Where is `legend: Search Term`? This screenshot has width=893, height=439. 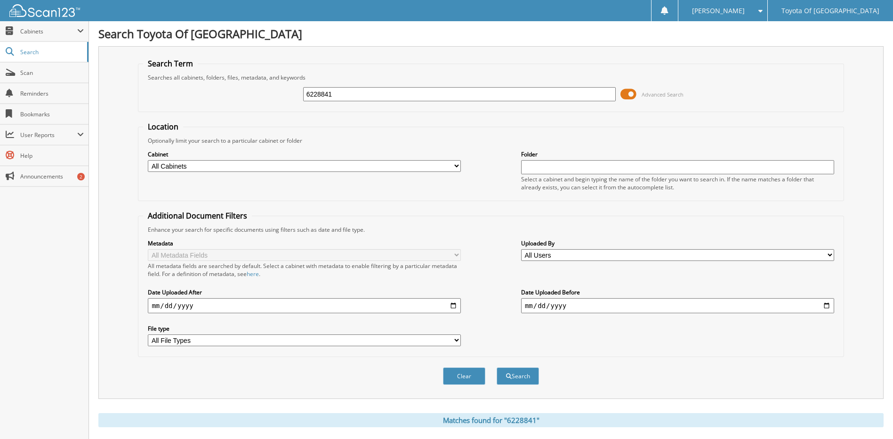 legend: Search Term is located at coordinates (170, 64).